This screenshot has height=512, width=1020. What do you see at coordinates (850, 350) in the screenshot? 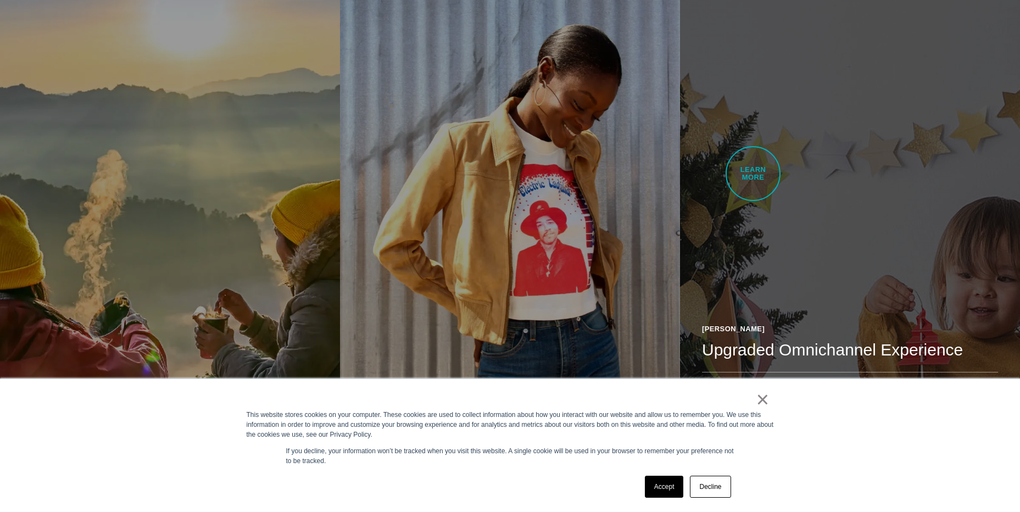
I see `h2: Upgraded Omnichannel Experience` at bounding box center [850, 350].